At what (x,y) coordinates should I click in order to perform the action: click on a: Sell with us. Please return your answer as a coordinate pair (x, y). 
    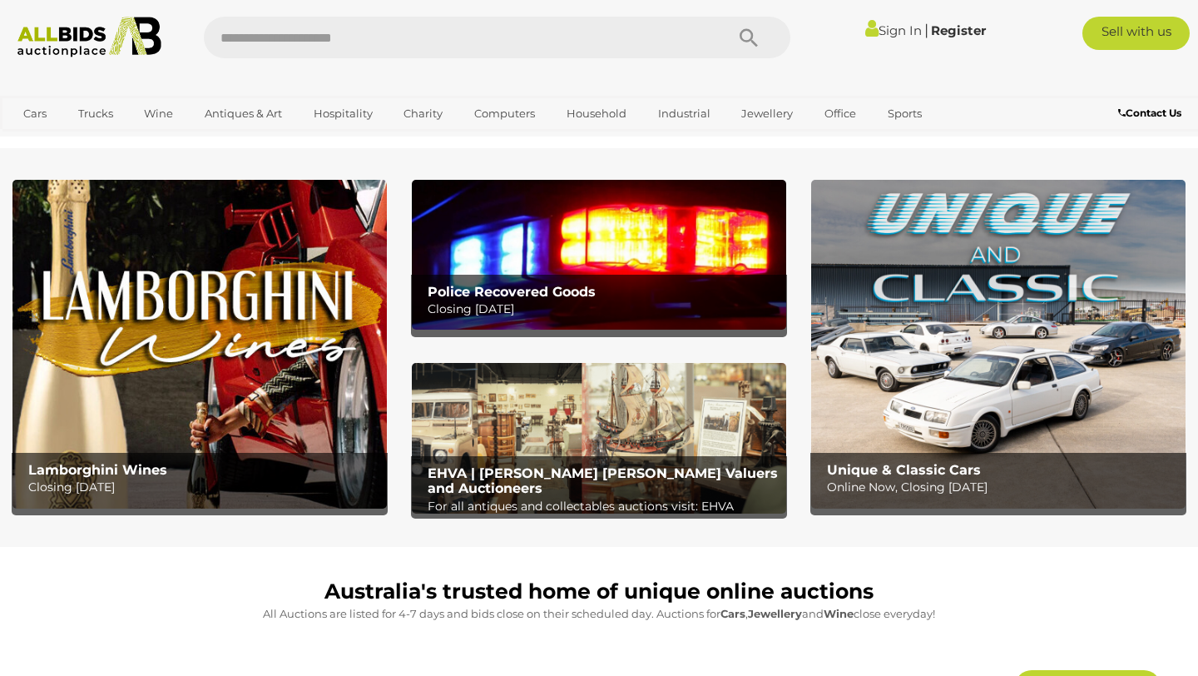
    Looking at the image, I should click on (1136, 33).